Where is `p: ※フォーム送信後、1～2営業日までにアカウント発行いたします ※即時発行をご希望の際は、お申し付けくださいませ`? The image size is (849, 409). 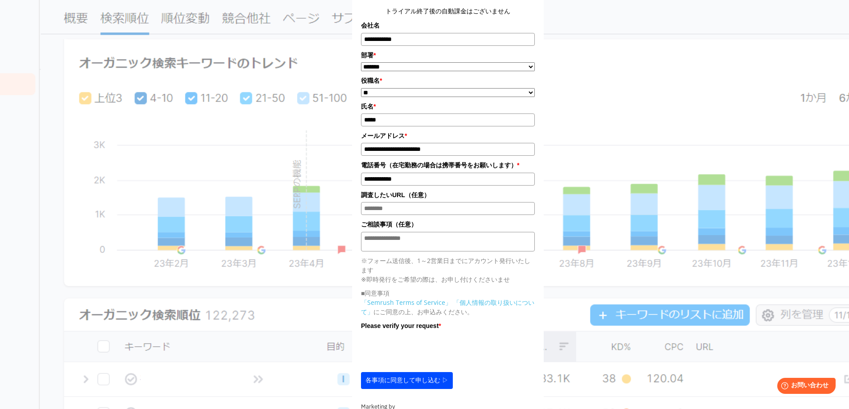
p: ※フォーム送信後、1～2営業日までにアカウント発行いたします ※即時発行をご希望の際は、お申し付けくださいませ is located at coordinates (448, 270).